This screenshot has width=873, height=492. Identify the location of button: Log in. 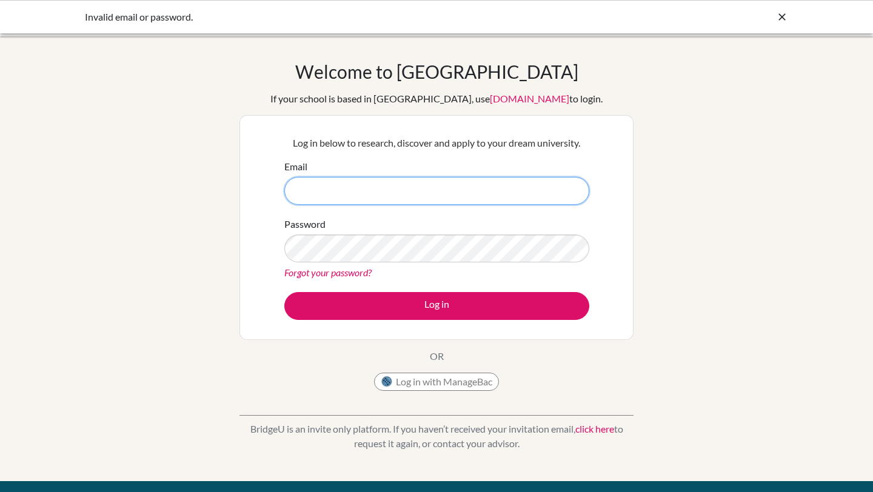
(436, 306).